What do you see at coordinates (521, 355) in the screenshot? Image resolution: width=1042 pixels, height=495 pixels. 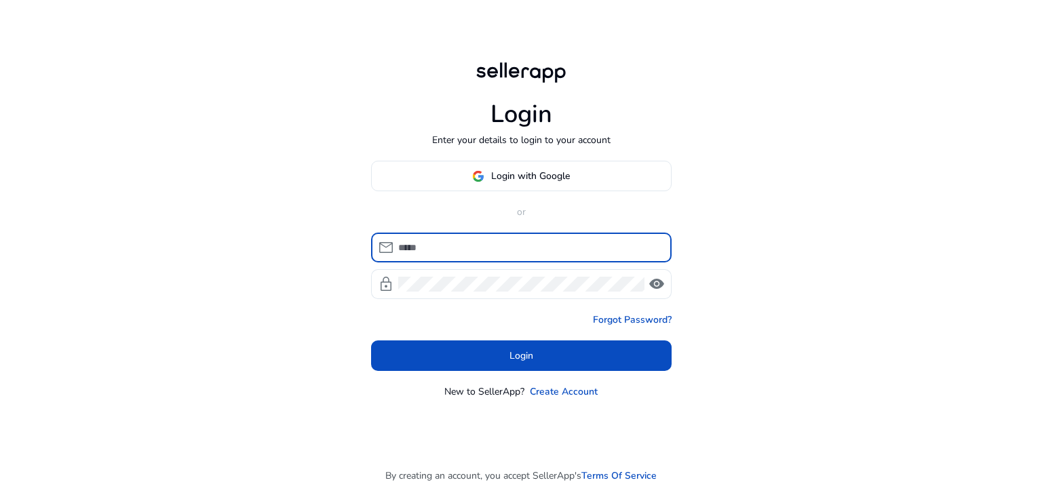 I see `button: Login` at bounding box center [521, 355].